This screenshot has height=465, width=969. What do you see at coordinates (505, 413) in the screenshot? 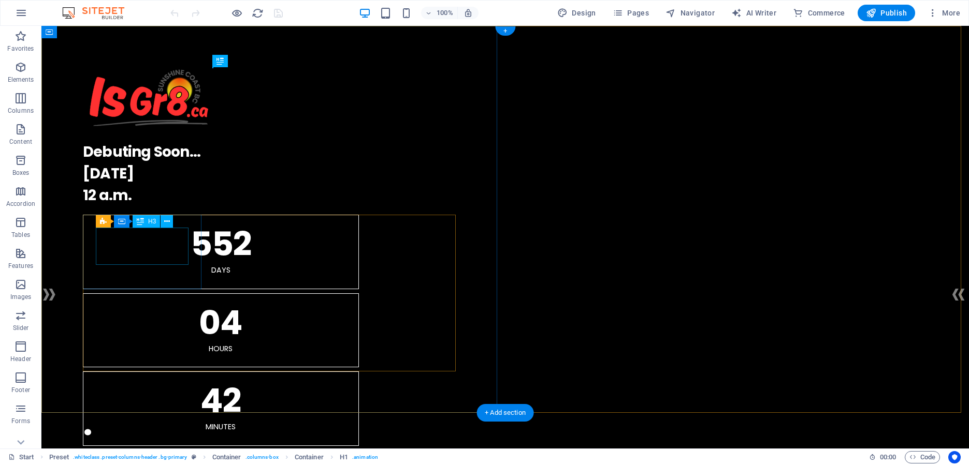
I see `div: + Add section` at bounding box center [505, 413].